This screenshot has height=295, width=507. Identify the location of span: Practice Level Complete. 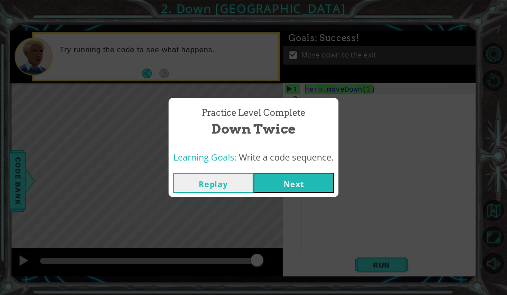
(253, 113).